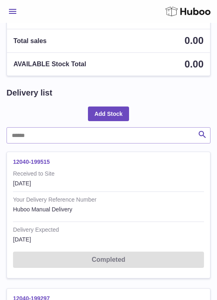 The image size is (217, 300). What do you see at coordinates (29, 93) in the screenshot?
I see `h1: Delivery list` at bounding box center [29, 93].